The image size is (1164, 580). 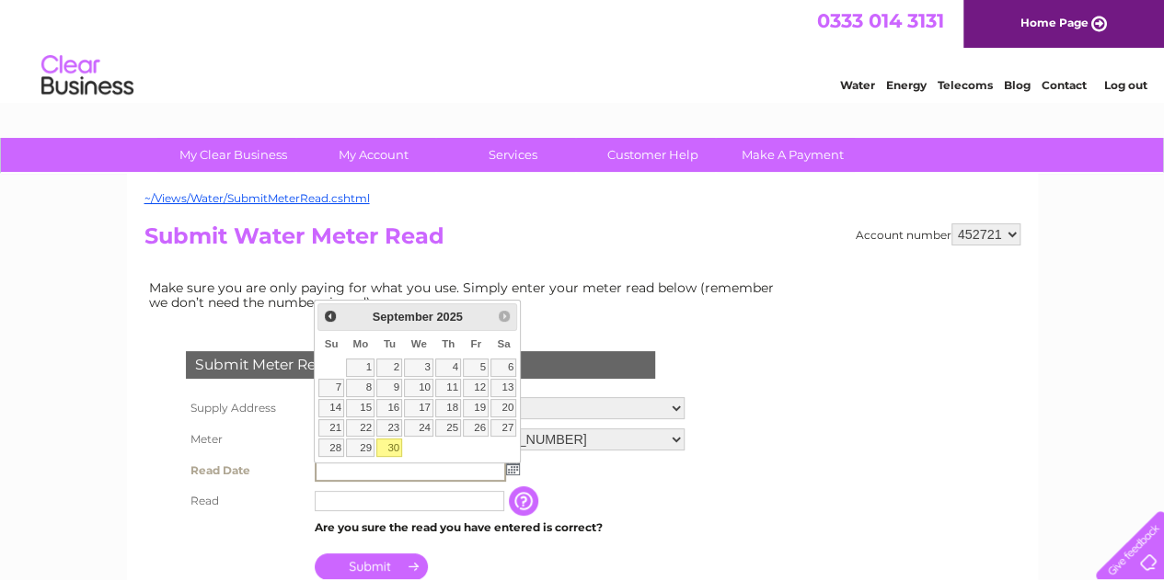 I want to click on input: Submit, so click(x=371, y=567).